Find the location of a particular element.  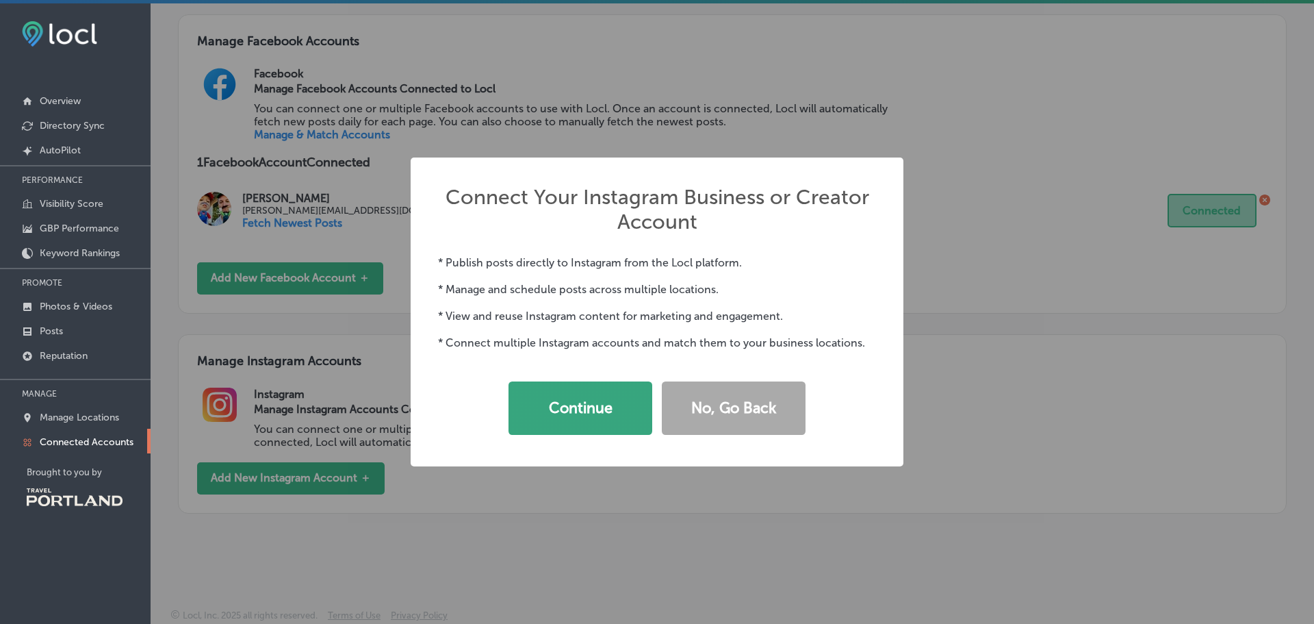

p: Manage Locations is located at coordinates (79, 417).